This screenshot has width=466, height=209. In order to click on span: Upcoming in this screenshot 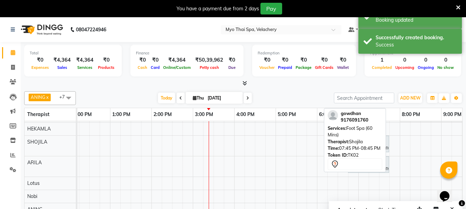, I will do `click(404, 68)`.